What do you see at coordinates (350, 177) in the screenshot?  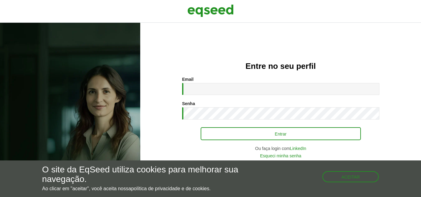 I see `button: Aceitar` at bounding box center [350, 177].